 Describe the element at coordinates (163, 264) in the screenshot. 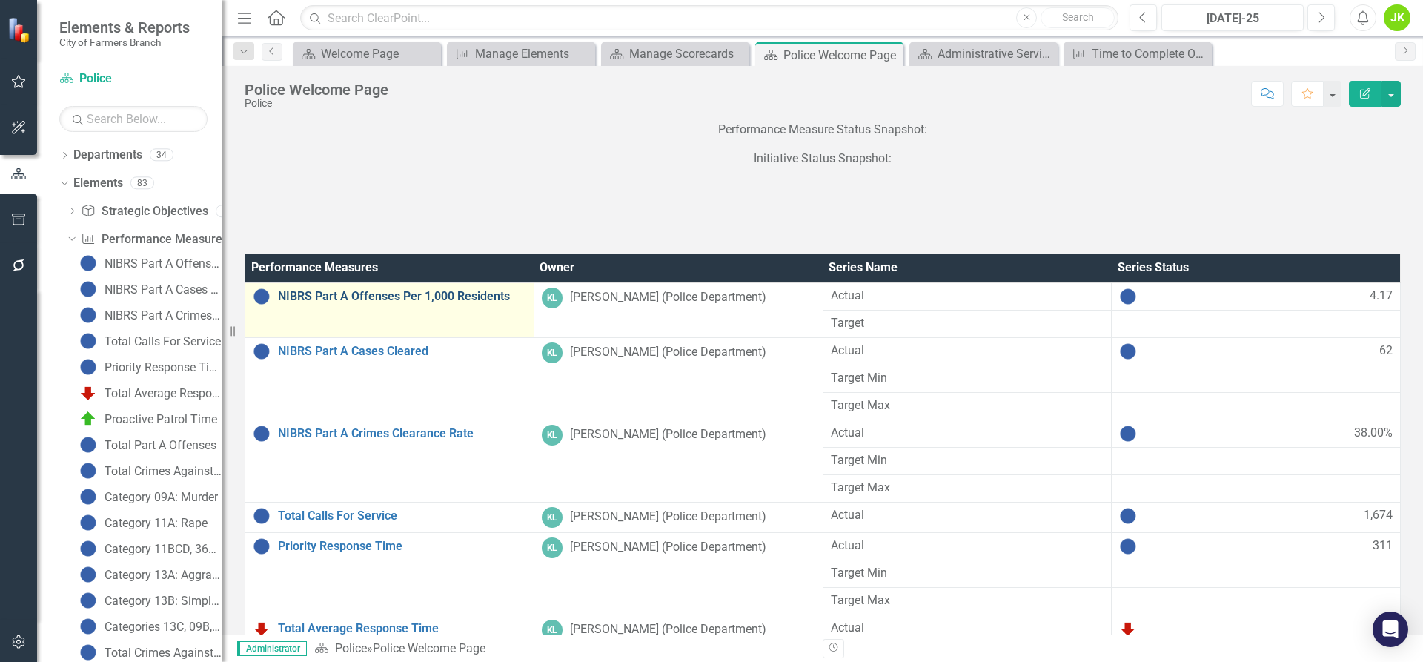

I see `div: NIBRS Part A Offenses Per 1,000 Residents` at that location.